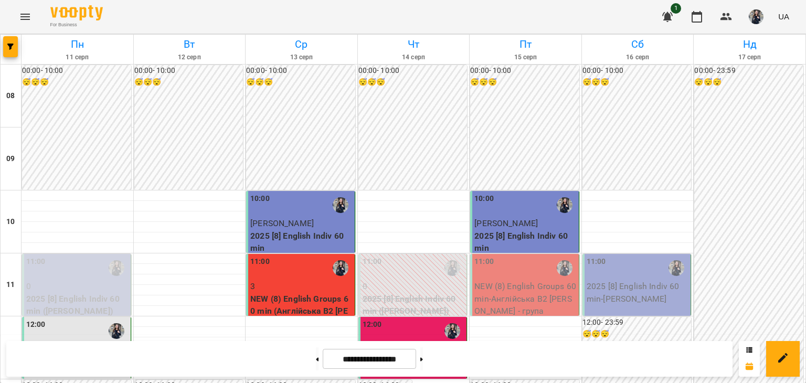 Image resolution: width=806 pixels, height=383 pixels. What do you see at coordinates (414, 57) in the screenshot?
I see `h6: 14 серп` at bounding box center [414, 57].